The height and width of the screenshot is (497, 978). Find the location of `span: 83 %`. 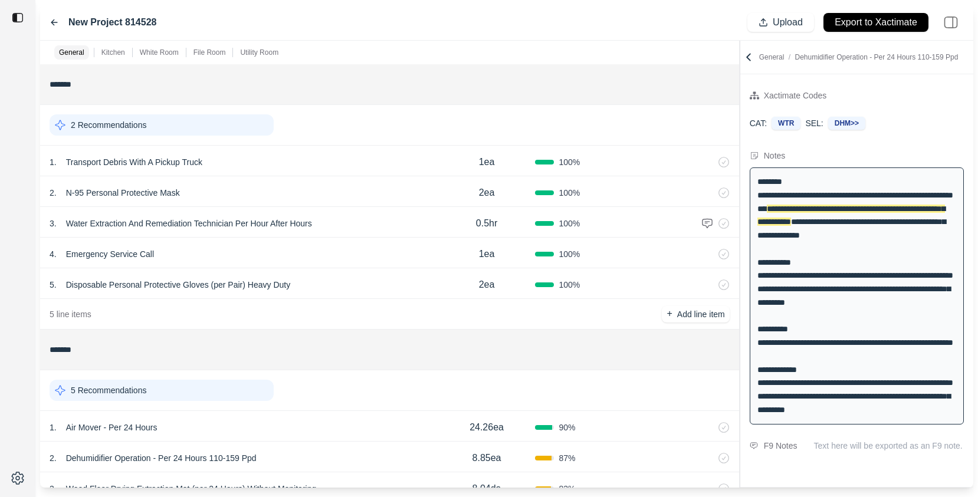

span: 83 % is located at coordinates (567, 489).